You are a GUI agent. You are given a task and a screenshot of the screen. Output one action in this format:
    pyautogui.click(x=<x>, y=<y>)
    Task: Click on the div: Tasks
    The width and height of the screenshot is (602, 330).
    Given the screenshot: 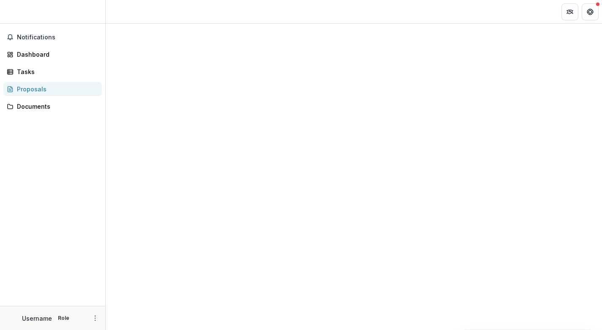 What is the action you would take?
    pyautogui.click(x=56, y=71)
    